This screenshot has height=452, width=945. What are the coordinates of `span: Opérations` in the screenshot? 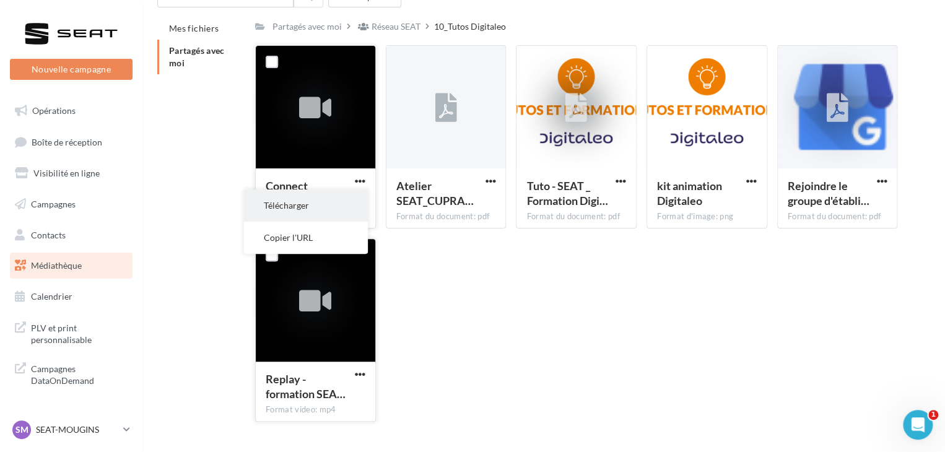 It's located at (54, 110).